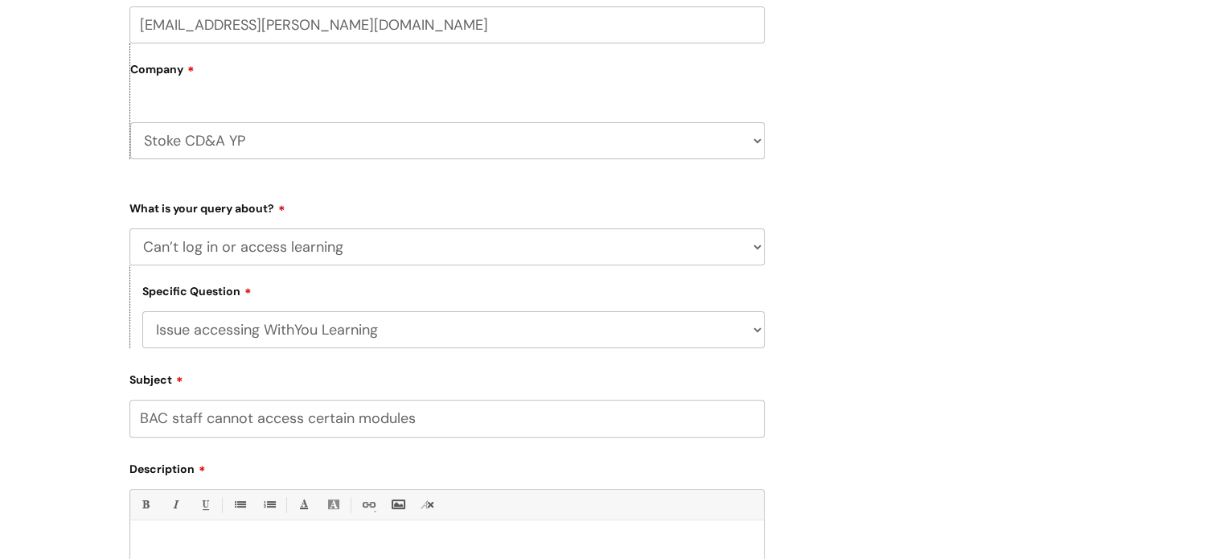 This screenshot has width=1223, height=559. I want to click on a: Underline(Ctrl-U), so click(204, 504).